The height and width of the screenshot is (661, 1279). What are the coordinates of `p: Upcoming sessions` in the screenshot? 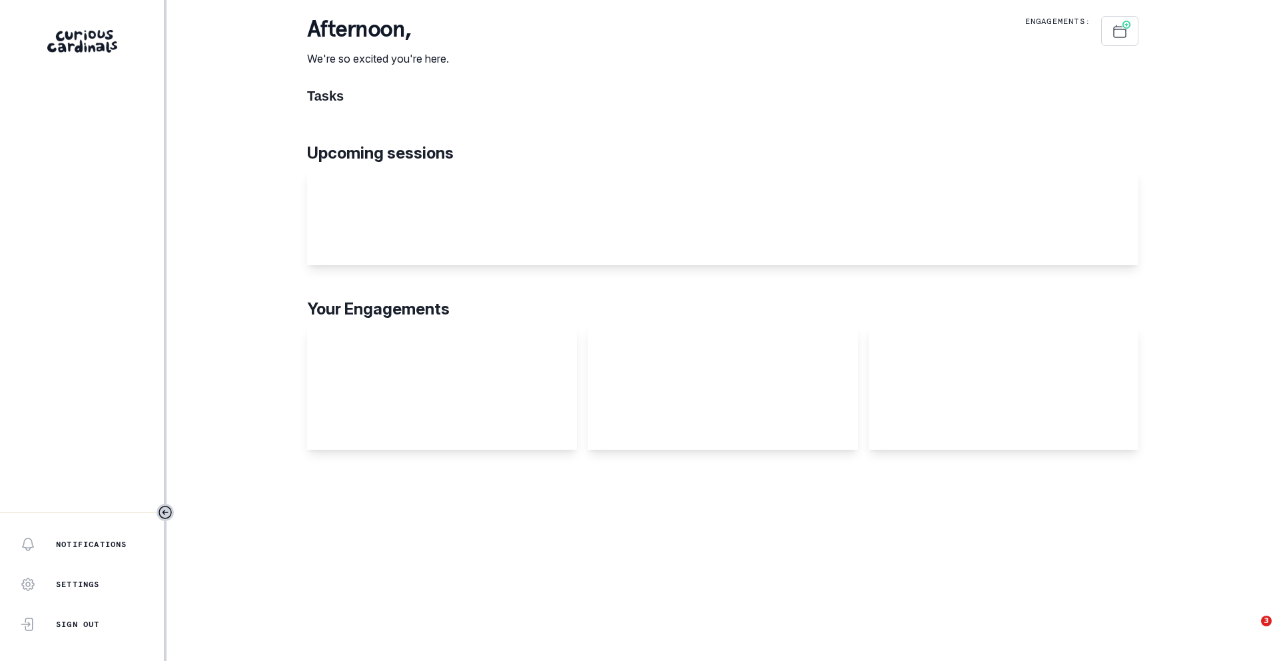 It's located at (723, 153).